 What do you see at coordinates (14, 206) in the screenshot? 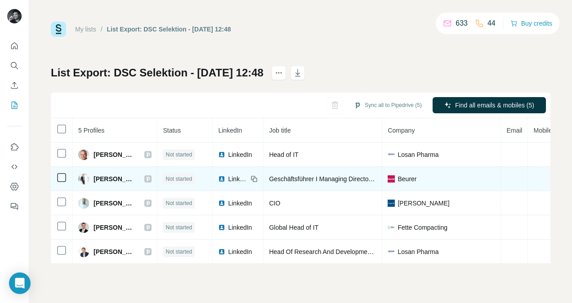
I see `button: Feedback` at bounding box center [14, 206].